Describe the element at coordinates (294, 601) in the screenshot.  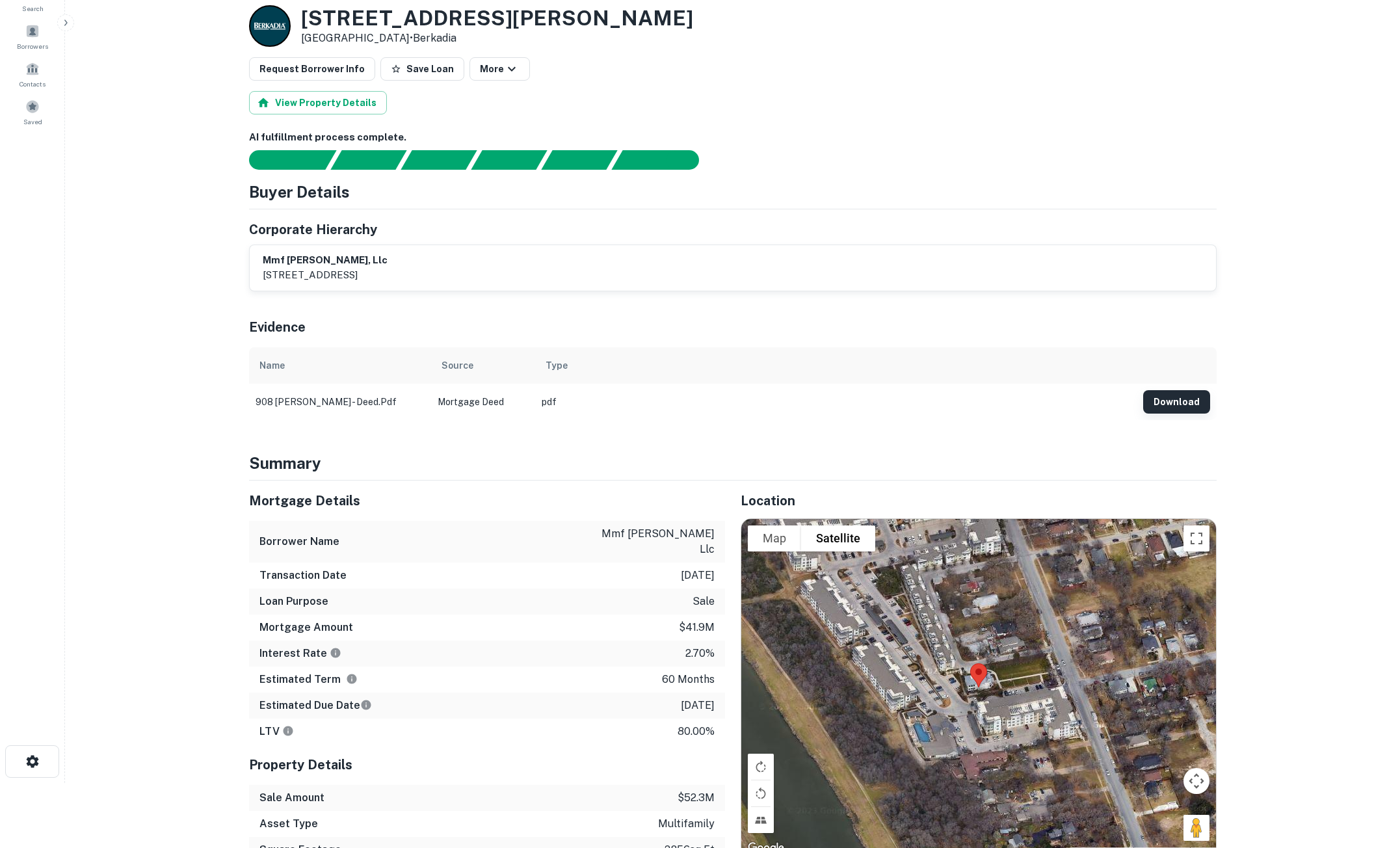
I see `h6: Loan Purpose` at that location.